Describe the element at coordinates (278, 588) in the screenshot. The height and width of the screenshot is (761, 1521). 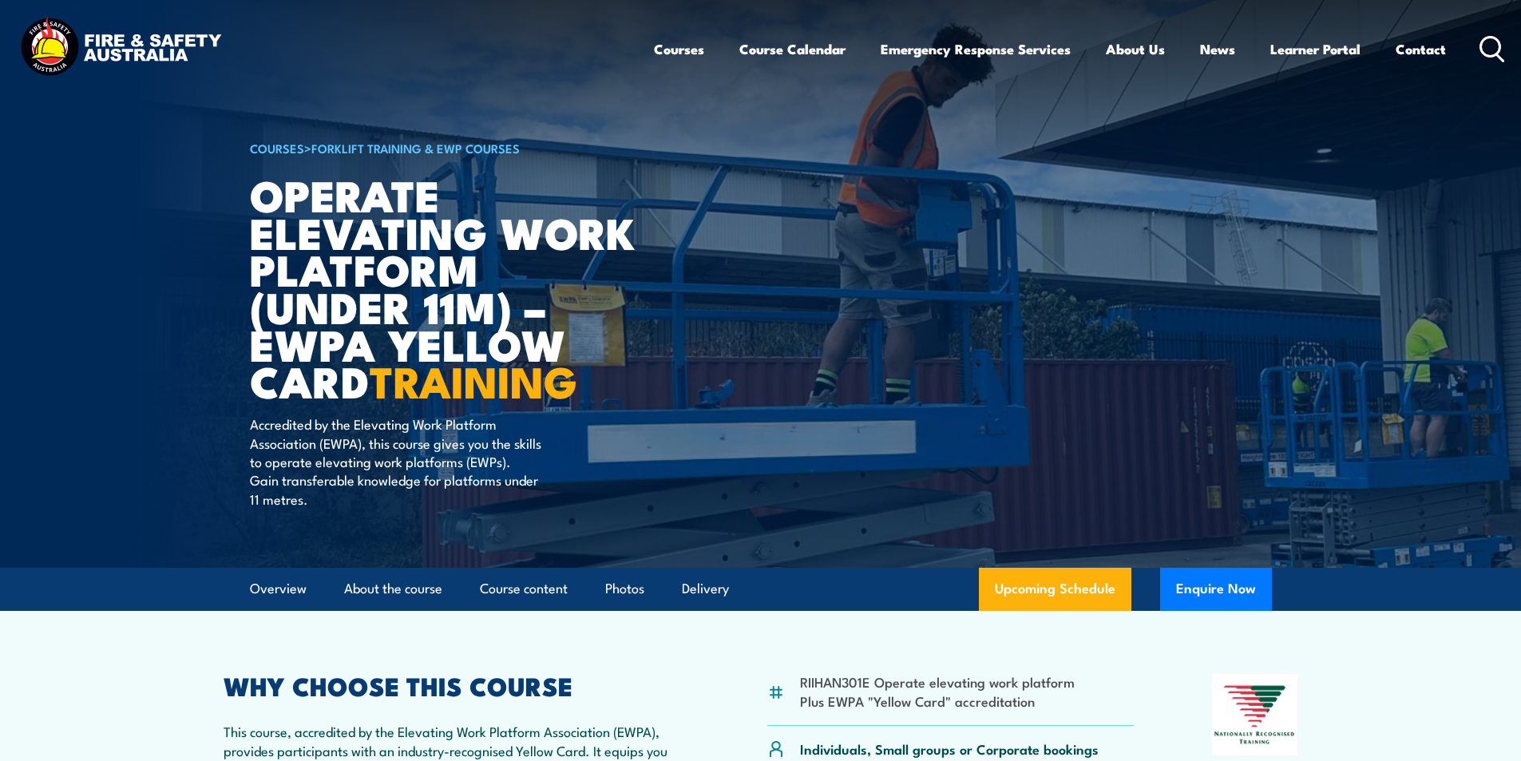
I see `a: Overview` at that location.